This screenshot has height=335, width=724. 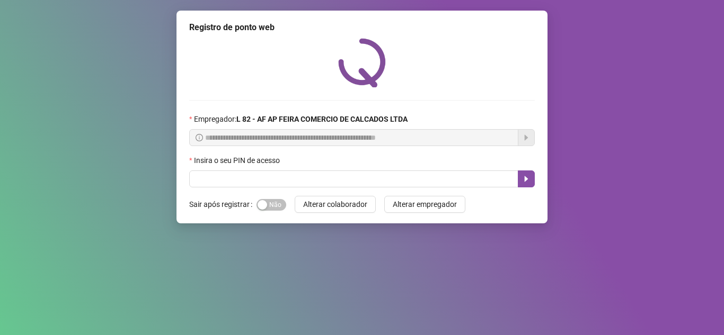 What do you see at coordinates (362, 63) in the screenshot?
I see `img: QRPoint` at bounding box center [362, 63].